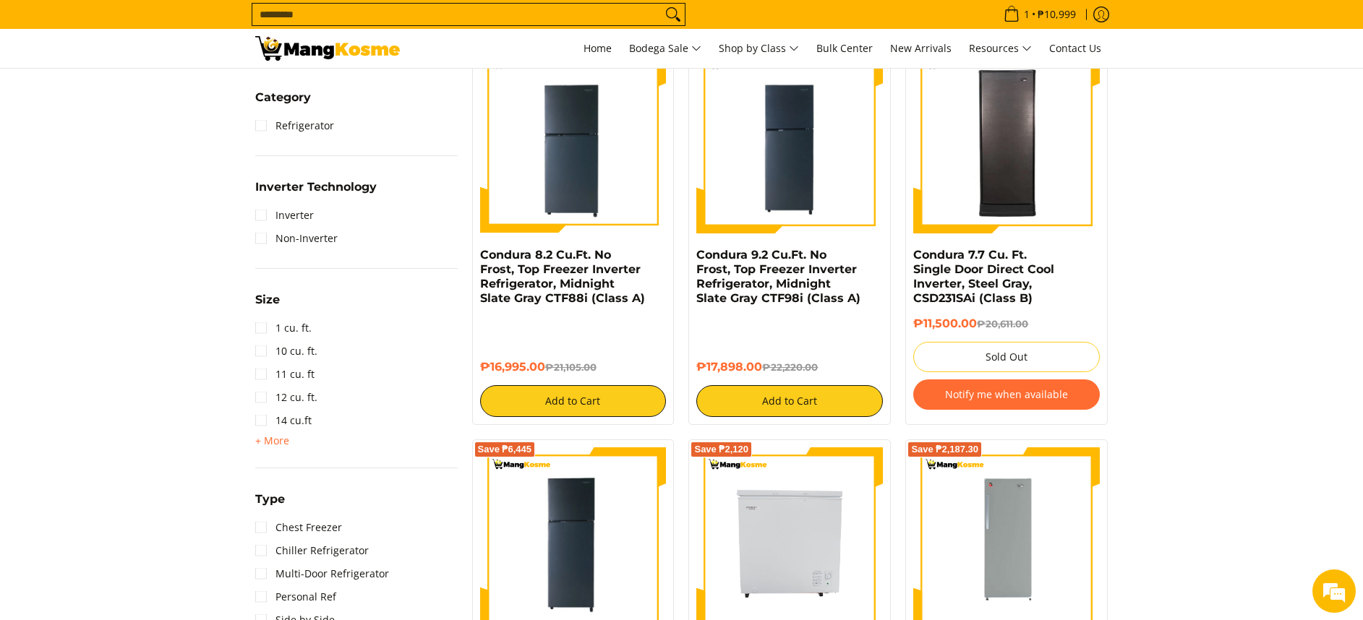 Image resolution: width=1363 pixels, height=620 pixels. I want to click on img: Bodega Sale Refrigerator l Mang Kosme: Home Appliances Warehouse Sale, so click(327, 48).